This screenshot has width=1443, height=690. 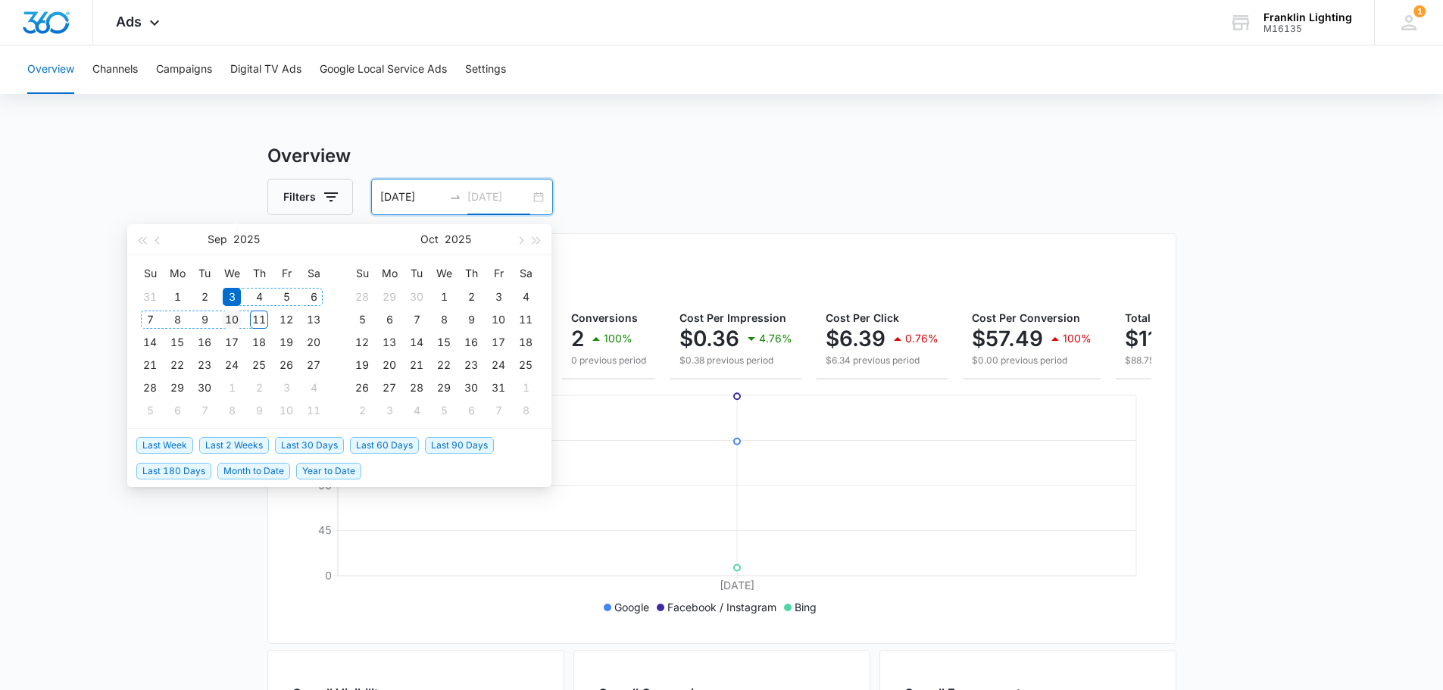 I want to click on td: 2025-09-27, so click(x=314, y=365).